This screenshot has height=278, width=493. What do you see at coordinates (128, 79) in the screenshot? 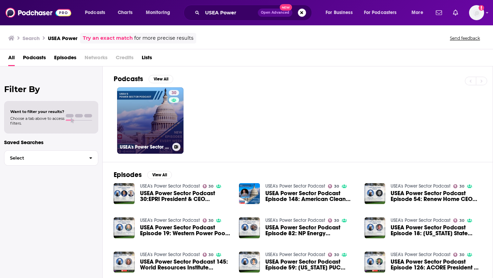
I see `h2: Podcasts` at bounding box center [128, 79].